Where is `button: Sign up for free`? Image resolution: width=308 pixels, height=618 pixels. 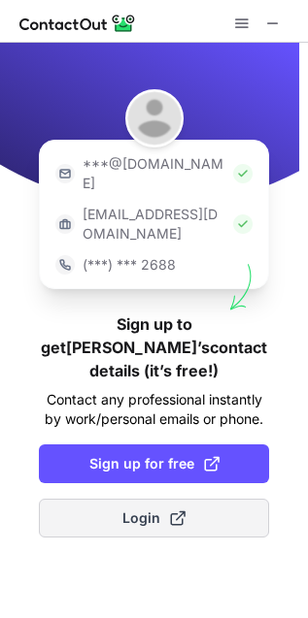 button: Sign up for free is located at coordinates (153, 464).